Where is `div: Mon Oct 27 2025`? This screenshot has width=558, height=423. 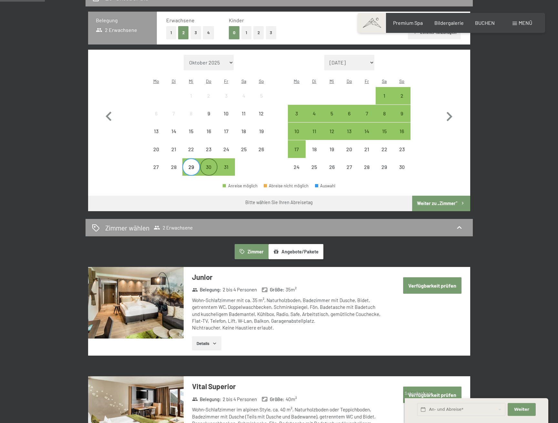 div: Mon Oct 27 2025 is located at coordinates (156, 167).